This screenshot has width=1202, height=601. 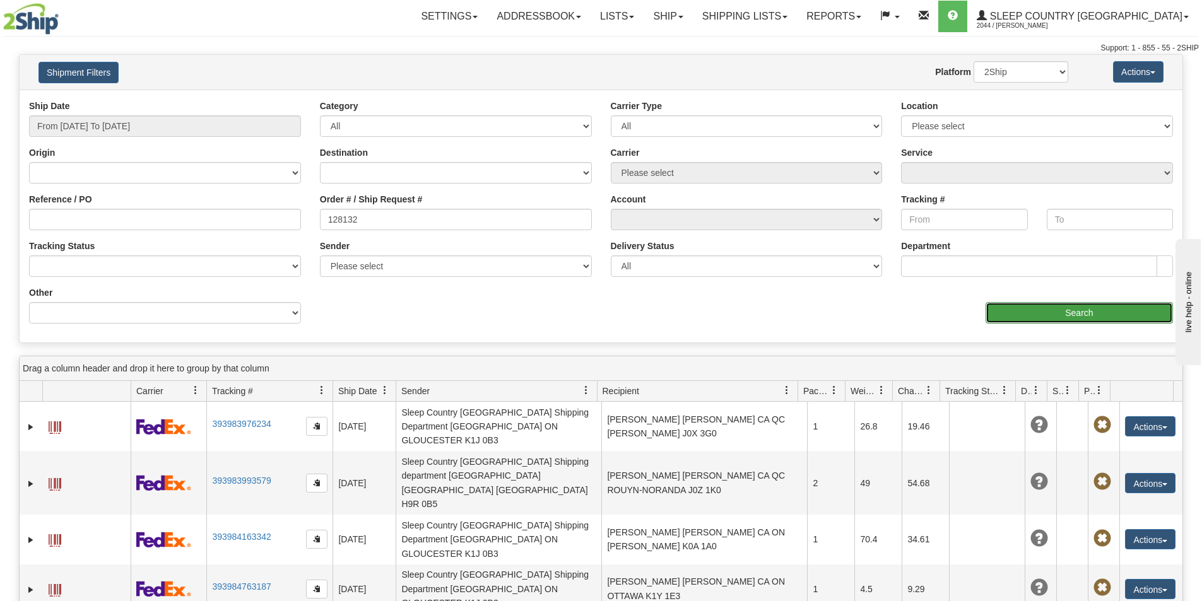 I want to click on input: From, so click(x=964, y=220).